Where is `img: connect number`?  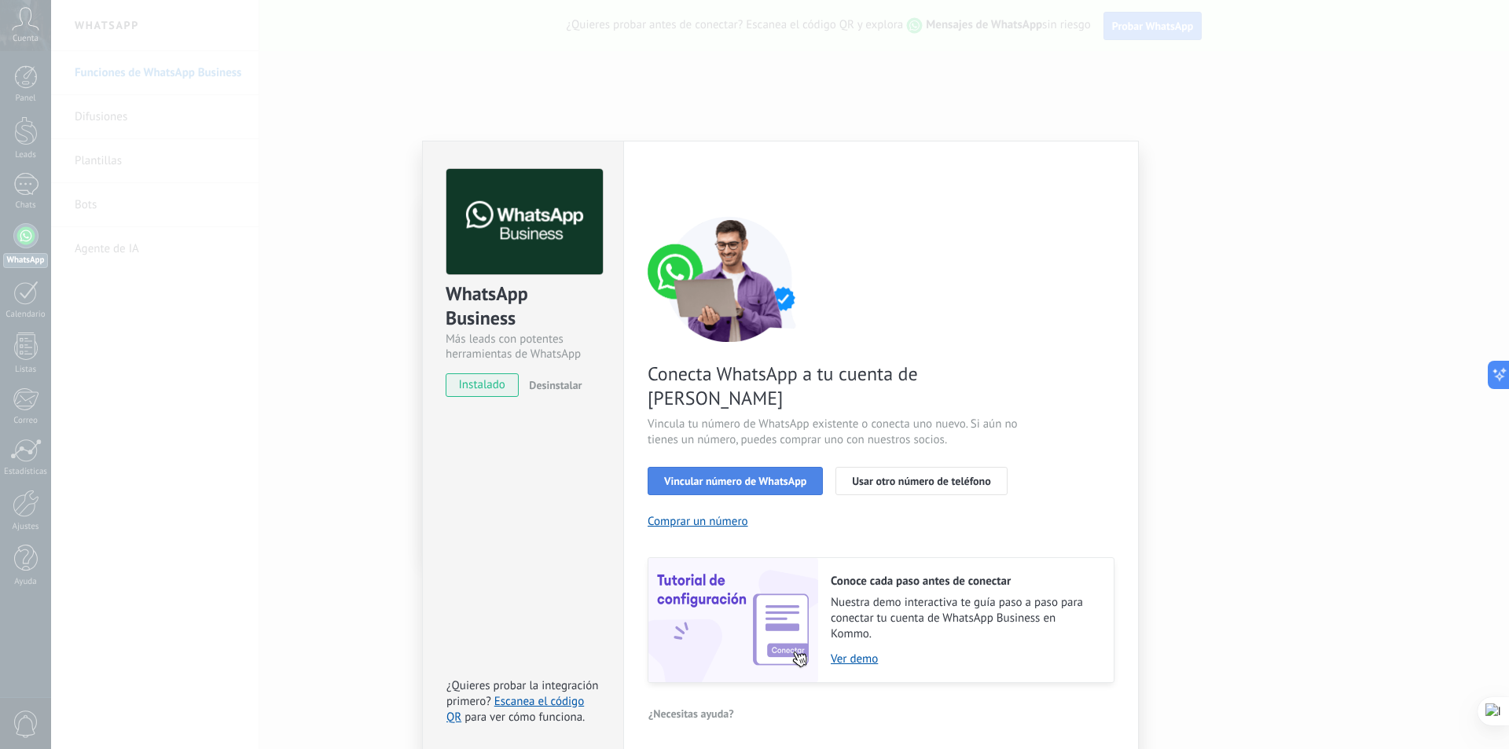
img: connect number is located at coordinates (730, 279).